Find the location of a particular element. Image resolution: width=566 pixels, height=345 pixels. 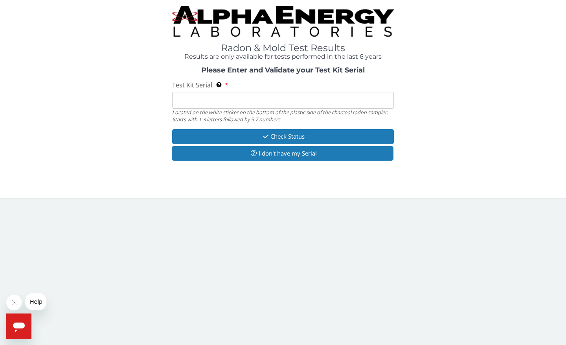

strong: Please Enter and Validate your Test Kit Serial is located at coordinates (283, 70).